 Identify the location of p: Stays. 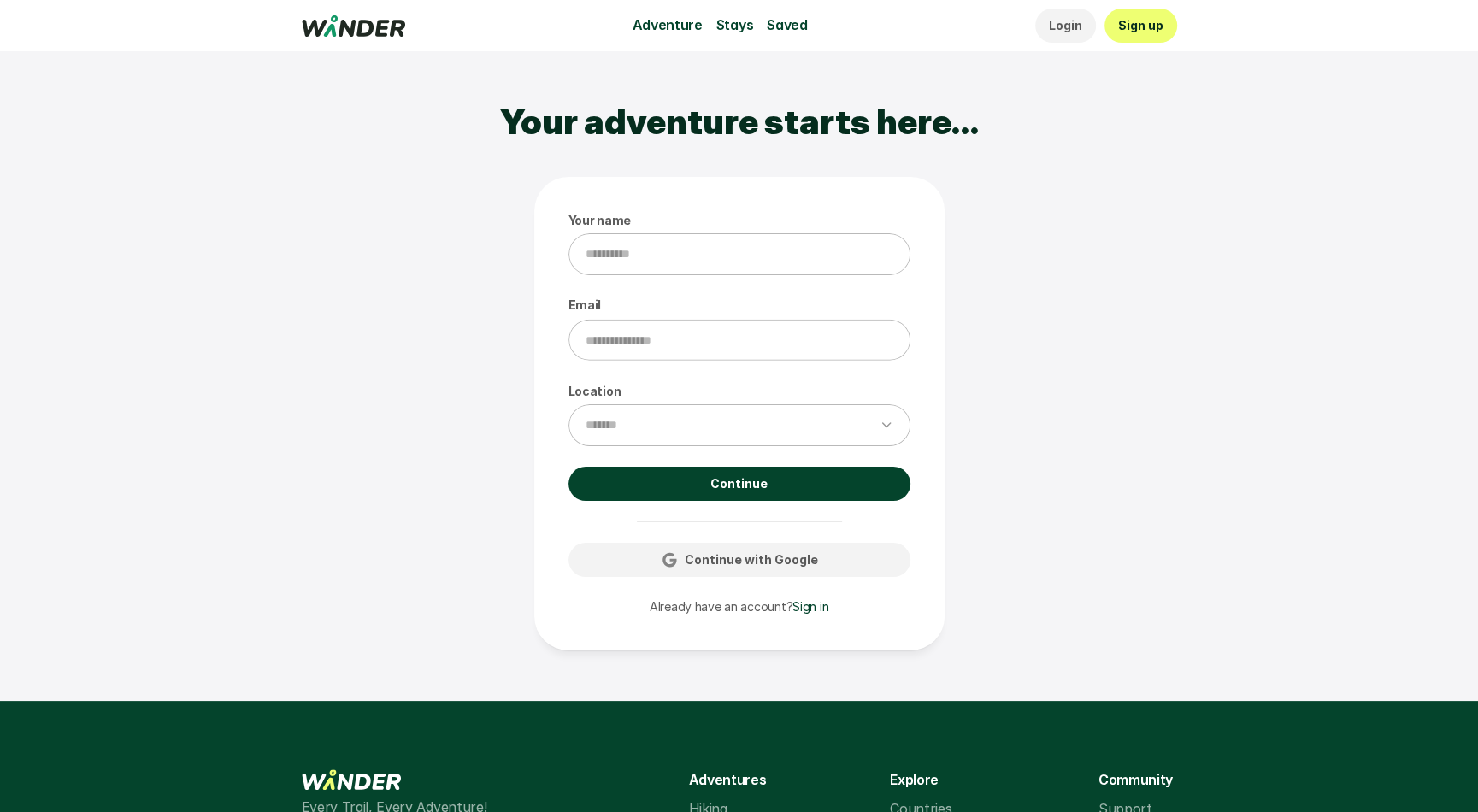
(735, 26).